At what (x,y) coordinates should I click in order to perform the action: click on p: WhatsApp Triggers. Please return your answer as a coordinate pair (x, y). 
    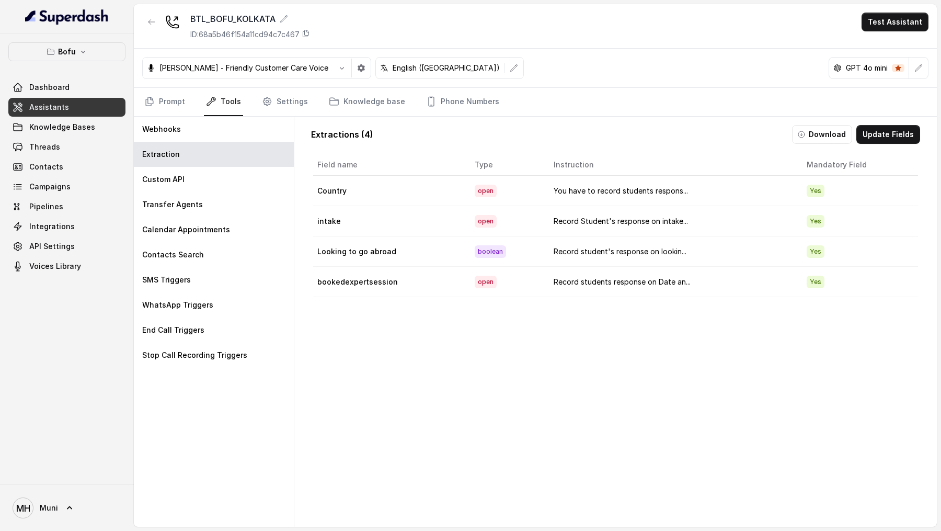
    Looking at the image, I should click on (178, 305).